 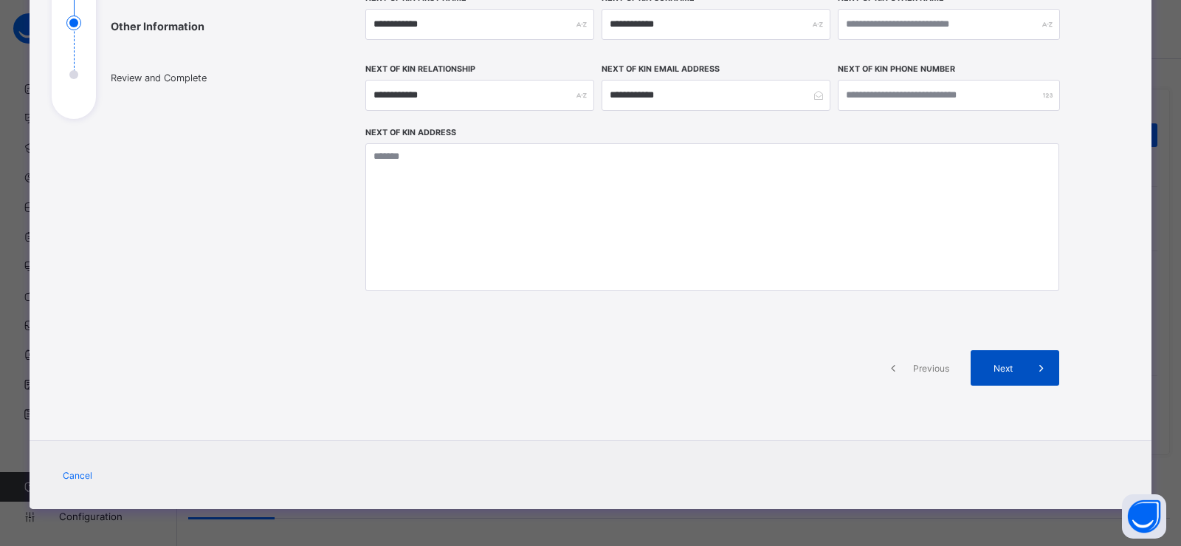 I want to click on span: Next, so click(x=1003, y=368).